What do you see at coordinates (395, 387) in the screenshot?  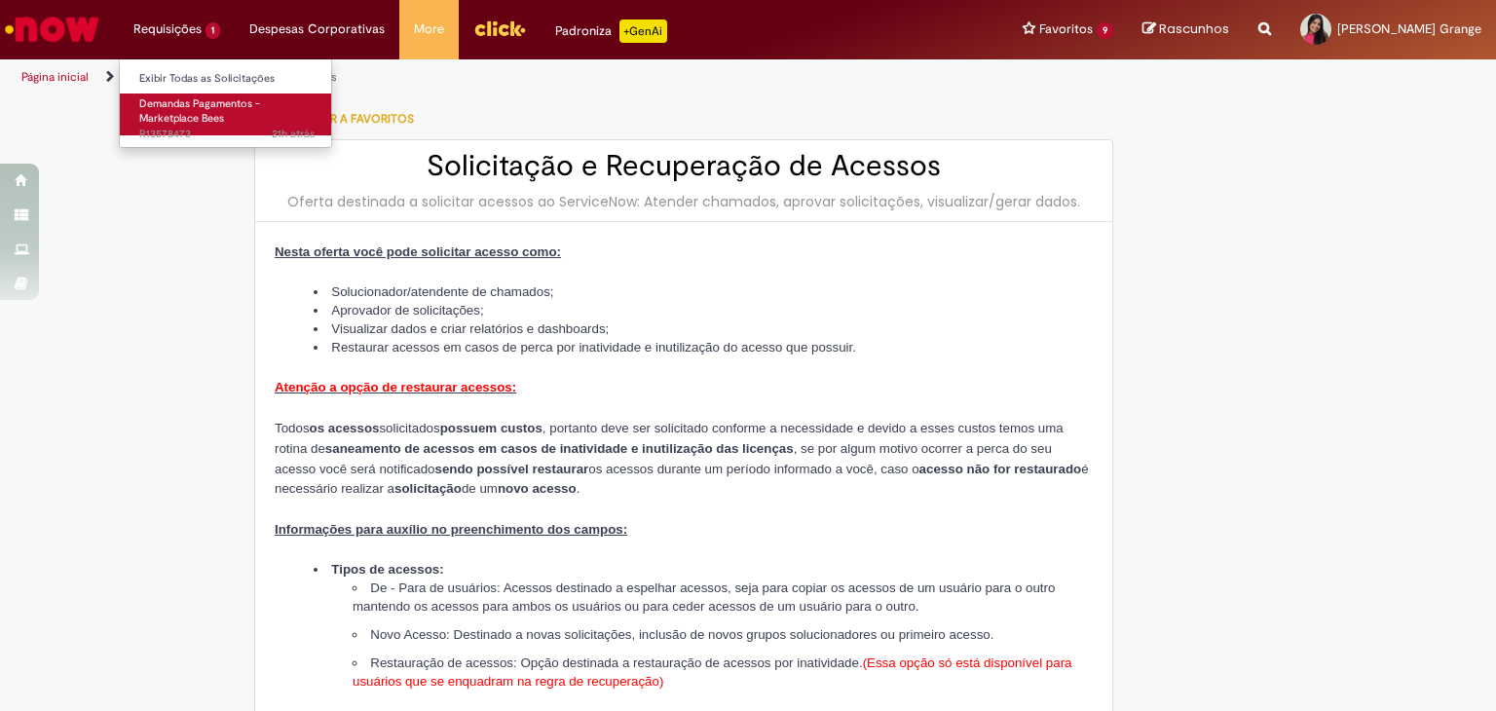 I see `span: Atenção a opção de restaurar acessos:` at bounding box center [395, 387].